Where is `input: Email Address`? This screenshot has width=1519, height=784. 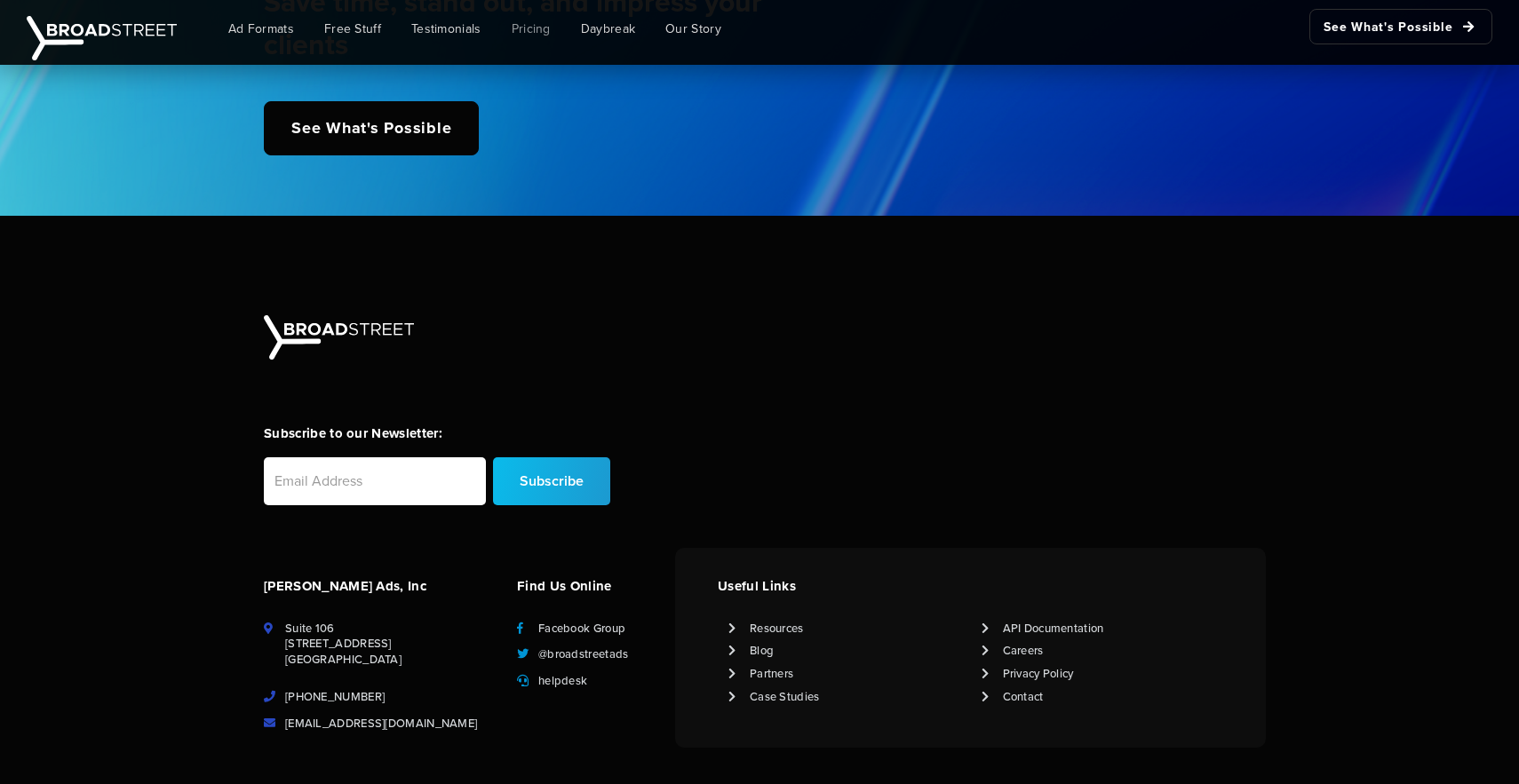 input: Email Address is located at coordinates (375, 481).